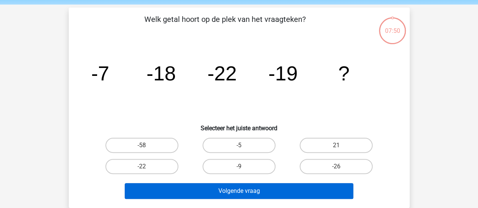 Image resolution: width=478 pixels, height=208 pixels. I want to click on label: -58, so click(142, 146).